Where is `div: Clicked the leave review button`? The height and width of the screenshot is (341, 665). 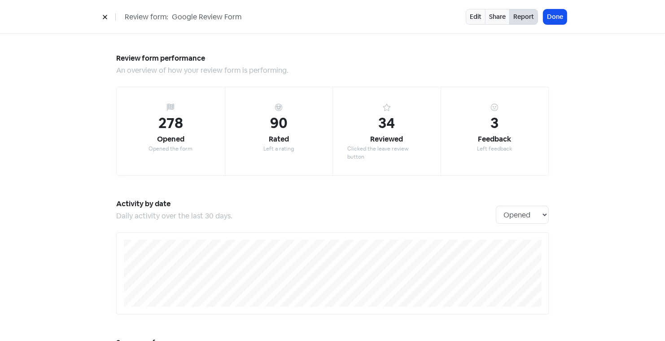 div: Clicked the leave review button is located at coordinates (387, 153).